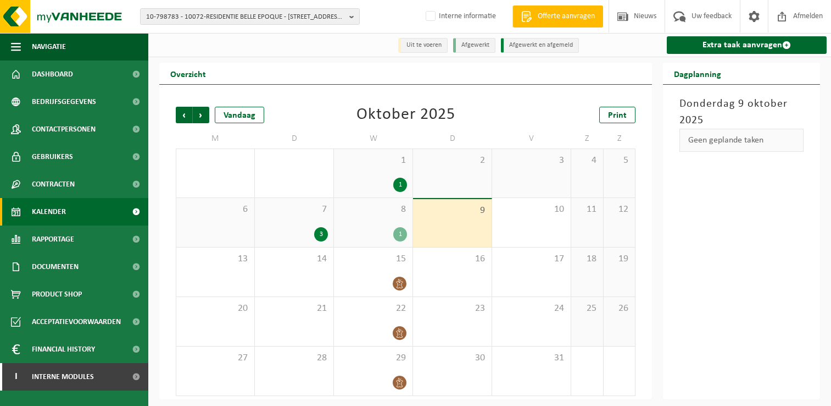  What do you see at coordinates (587, 308) in the screenshot?
I see `span: 25` at bounding box center [587, 308].